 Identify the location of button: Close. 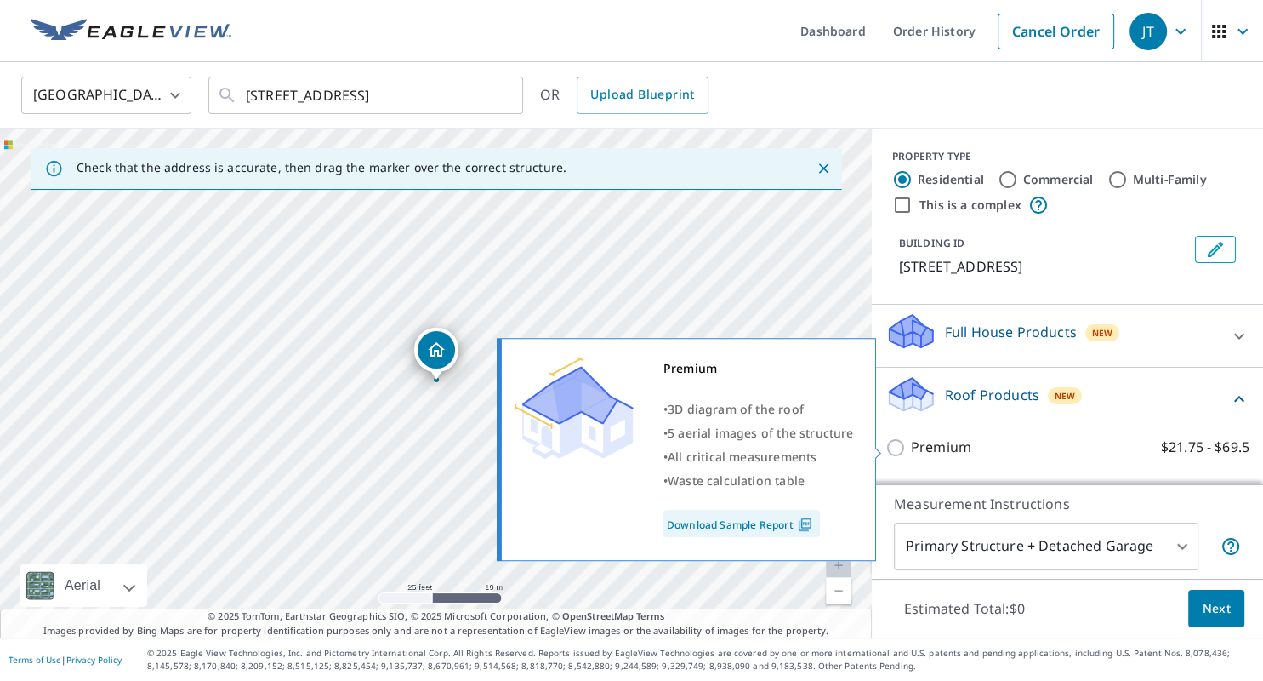
(824, 168).